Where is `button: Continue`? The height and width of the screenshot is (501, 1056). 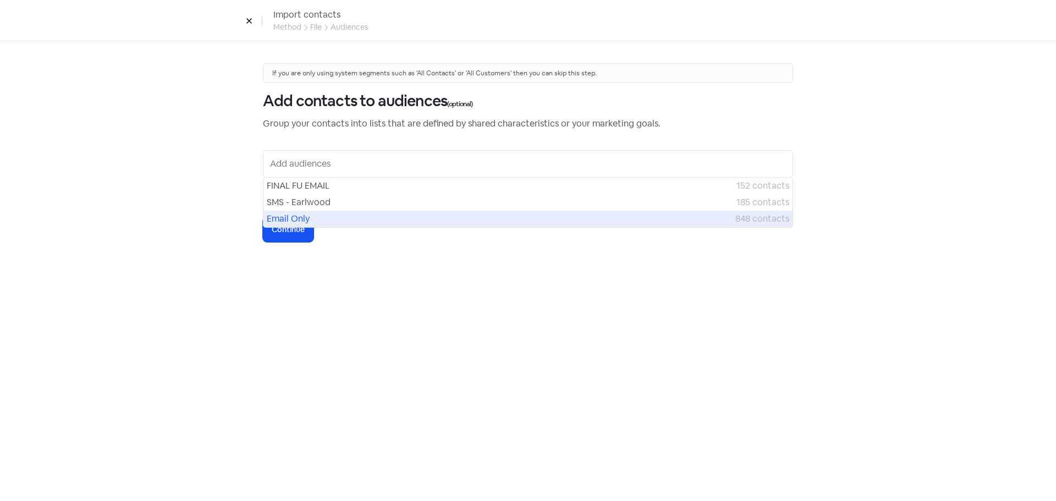
button: Continue is located at coordinates (288, 229).